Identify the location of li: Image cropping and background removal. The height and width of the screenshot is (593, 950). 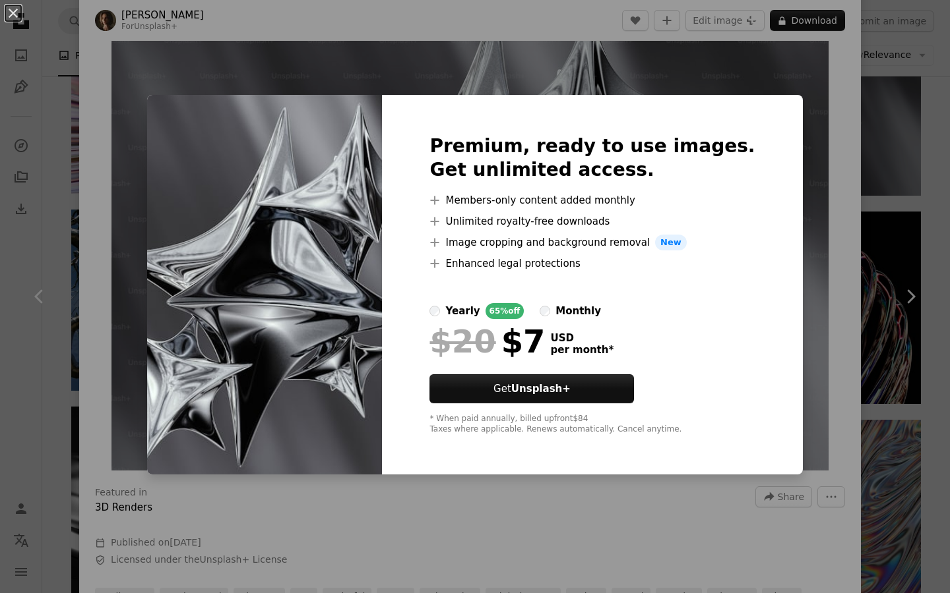
(592, 243).